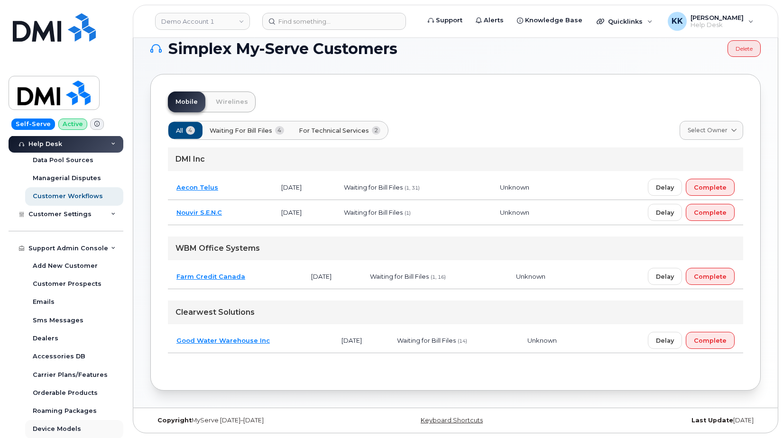  Describe the element at coordinates (718, 25) in the screenshot. I see `span: Help Desk` at that location.